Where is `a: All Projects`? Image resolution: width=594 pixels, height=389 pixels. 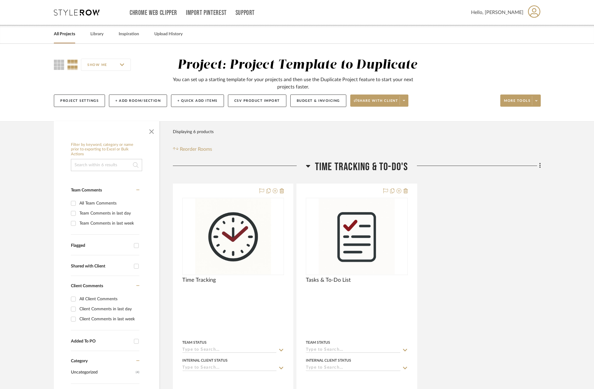 a: All Projects is located at coordinates (64, 34).